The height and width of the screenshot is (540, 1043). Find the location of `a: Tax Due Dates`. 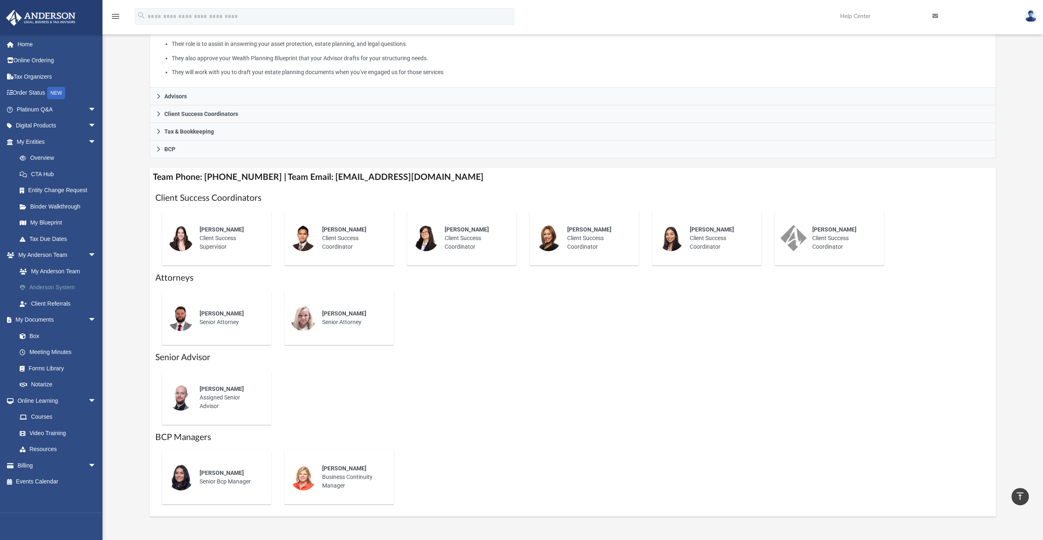

a: Tax Due Dates is located at coordinates (60, 239).